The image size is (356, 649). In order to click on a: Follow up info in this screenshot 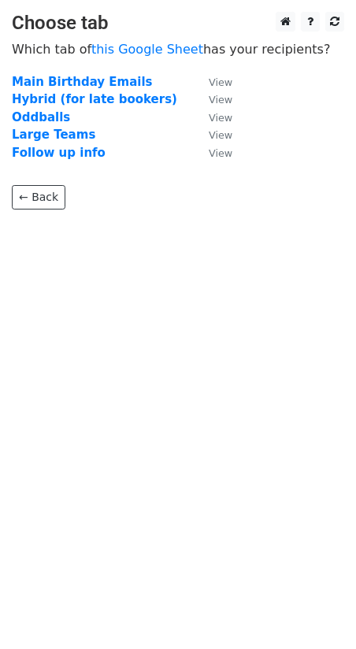, I will do `click(58, 153)`.